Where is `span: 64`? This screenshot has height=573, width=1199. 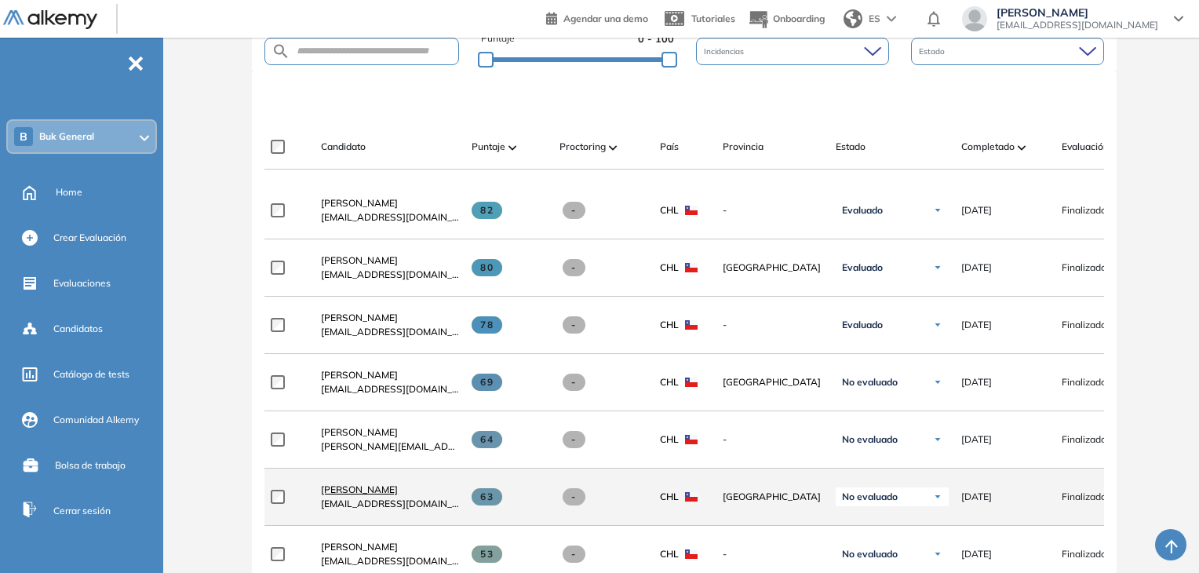
span: 64 is located at coordinates (487, 439).